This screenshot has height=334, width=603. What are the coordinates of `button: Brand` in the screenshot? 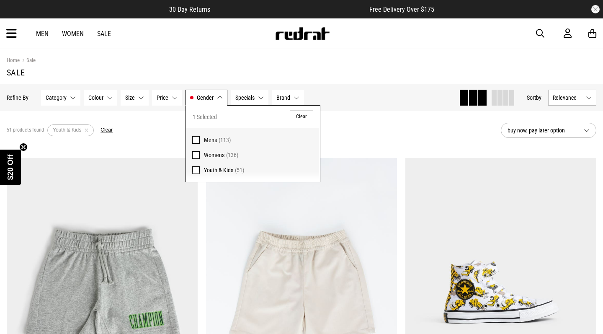 It's located at (287, 98).